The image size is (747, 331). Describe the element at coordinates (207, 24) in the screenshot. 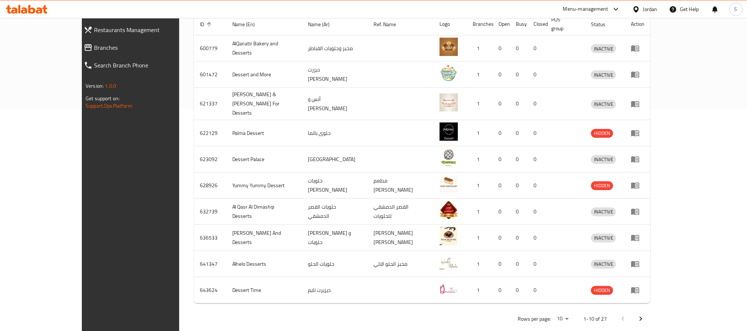

I see `span: ID` at that location.